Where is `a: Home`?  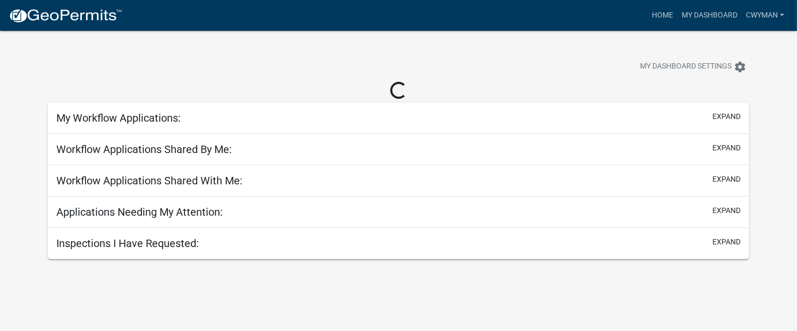
a: Home is located at coordinates (662, 15).